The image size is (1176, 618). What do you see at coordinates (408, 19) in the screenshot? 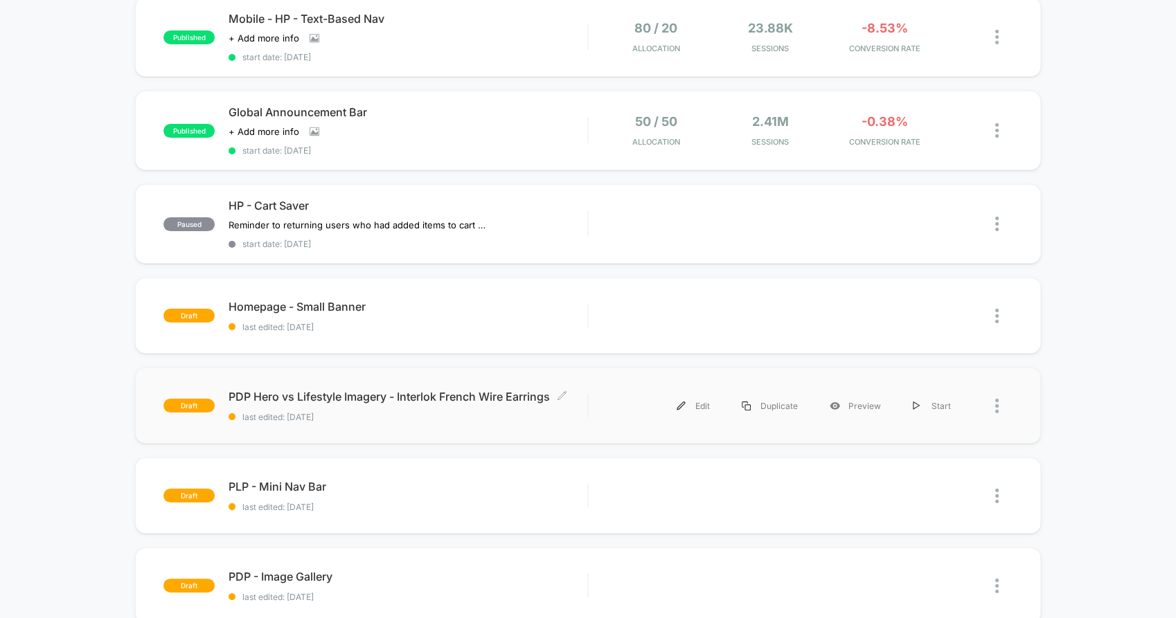
I see `span: Mobile - HP - Text-Based Nav` at bounding box center [408, 19].